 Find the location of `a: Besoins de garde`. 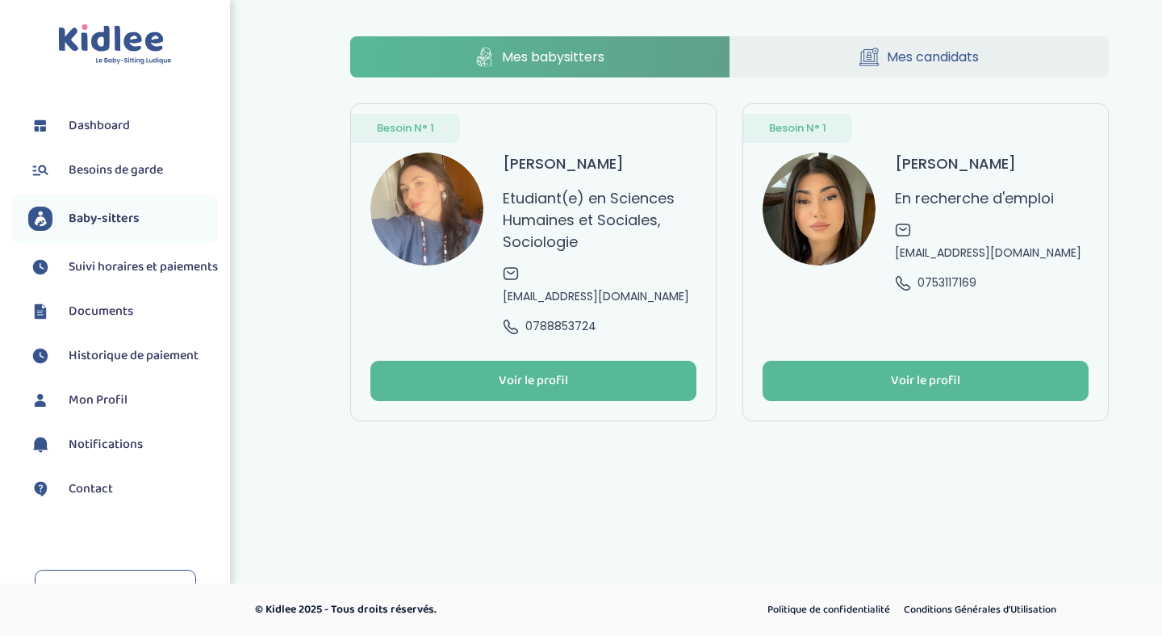

a: Besoins de garde is located at coordinates (123, 170).